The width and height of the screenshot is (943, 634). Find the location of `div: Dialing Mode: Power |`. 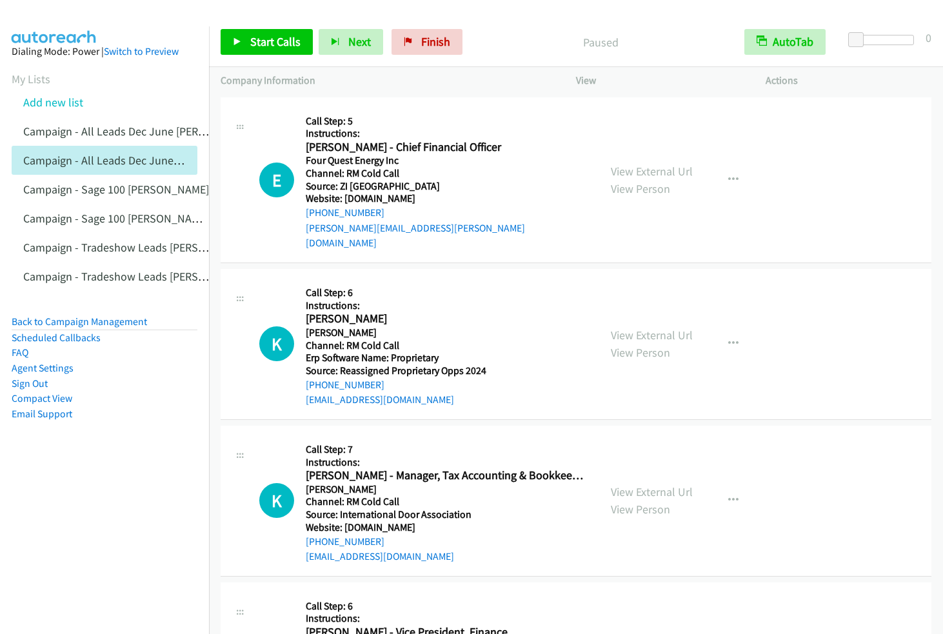

div: Dialing Mode: Power | is located at coordinates (105, 52).